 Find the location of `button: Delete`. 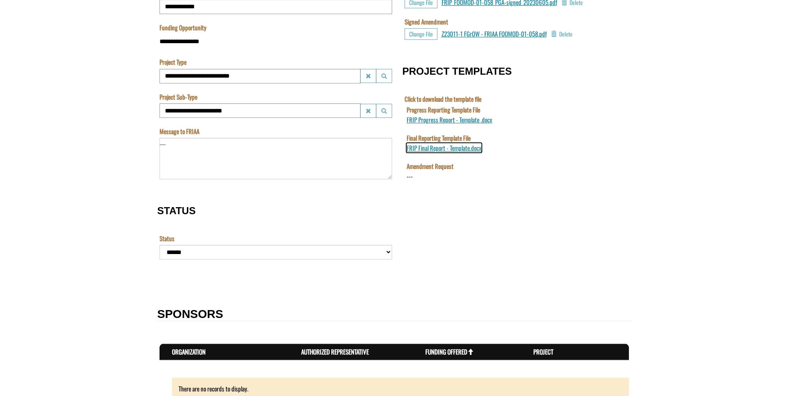

button: Delete is located at coordinates (562, 34).